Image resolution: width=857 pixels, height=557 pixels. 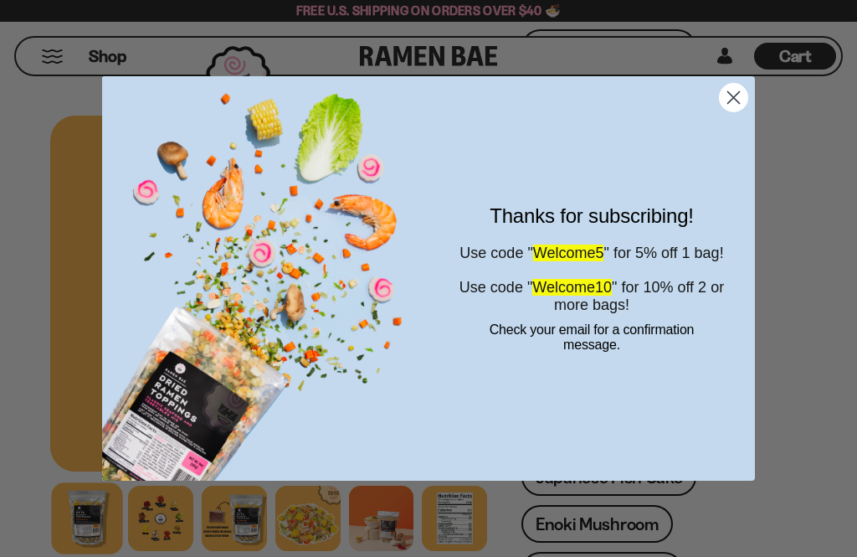 What do you see at coordinates (592, 336) in the screenshot?
I see `span: Check your email for a confirmation message.` at bounding box center [592, 336].